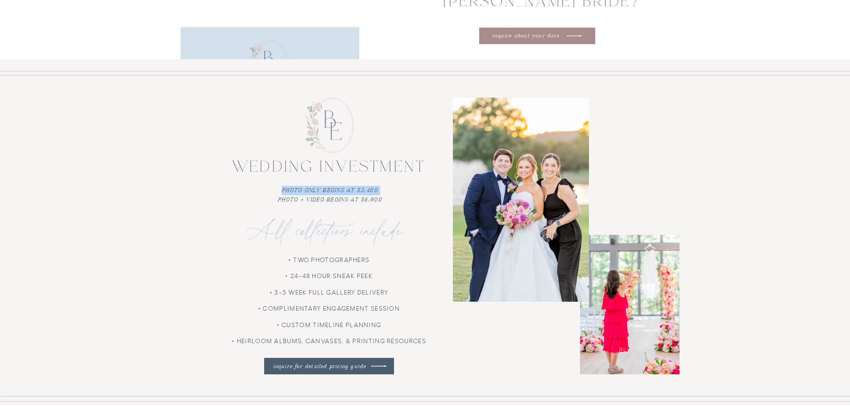  What do you see at coordinates (525, 35) in the screenshot?
I see `nav: inquire about your date` at bounding box center [525, 35].